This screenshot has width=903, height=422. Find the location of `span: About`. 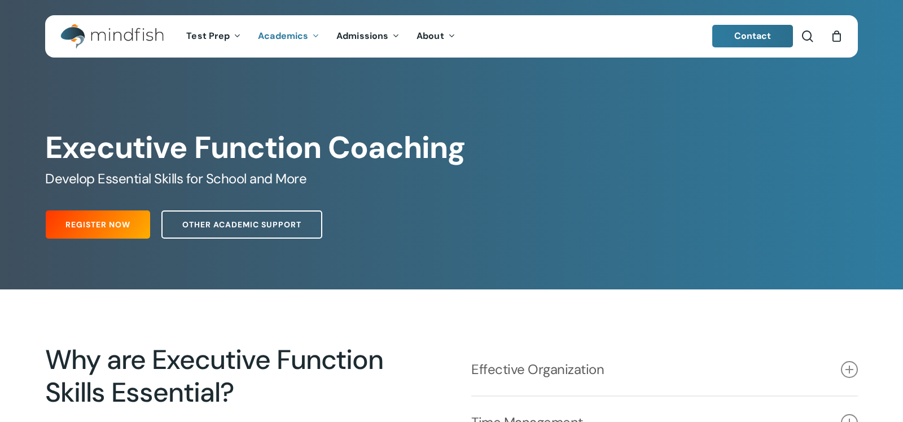

span: About is located at coordinates (430, 36).